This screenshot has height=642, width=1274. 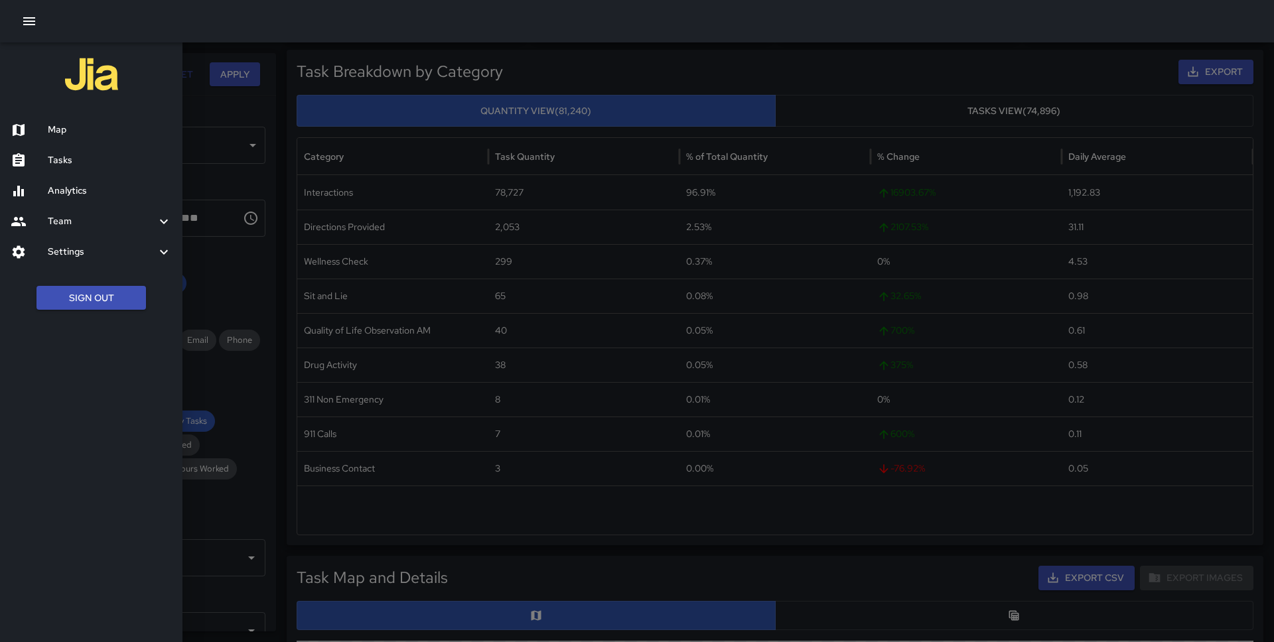 I want to click on h6: Team, so click(x=101, y=222).